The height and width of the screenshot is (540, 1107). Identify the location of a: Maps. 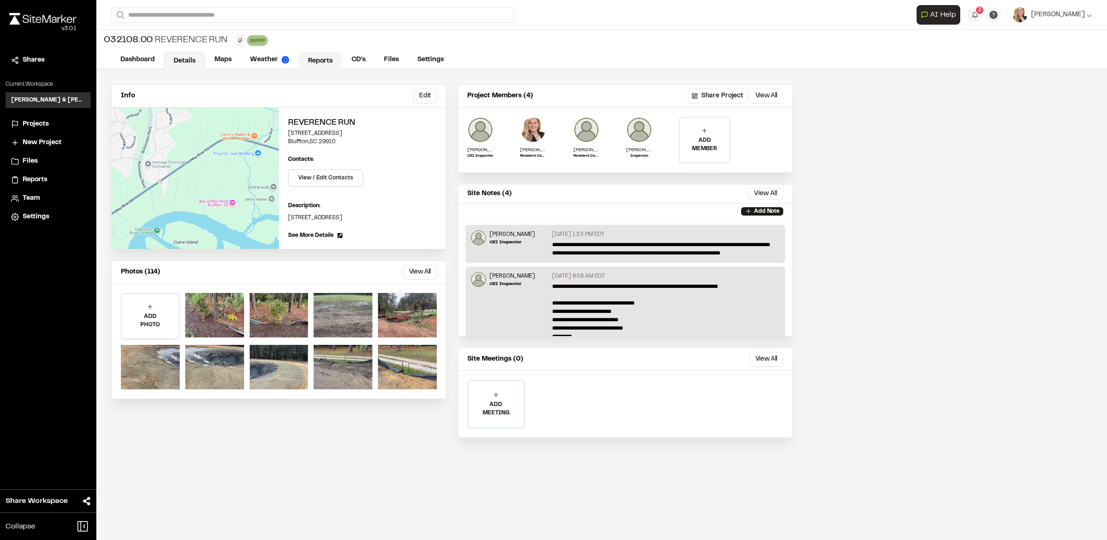
(223, 60).